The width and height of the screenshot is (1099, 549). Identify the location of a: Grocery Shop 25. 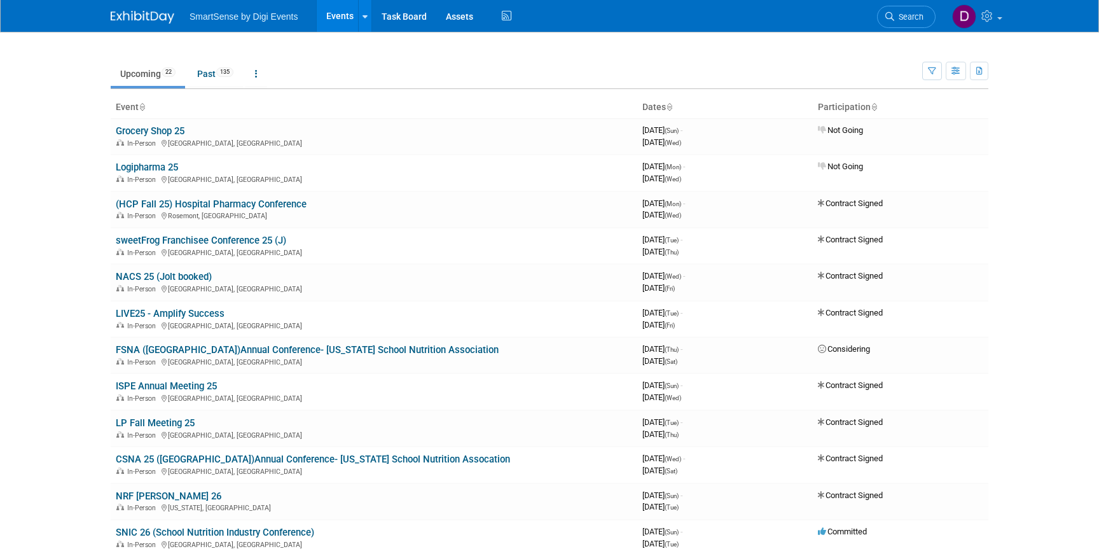
(150, 131).